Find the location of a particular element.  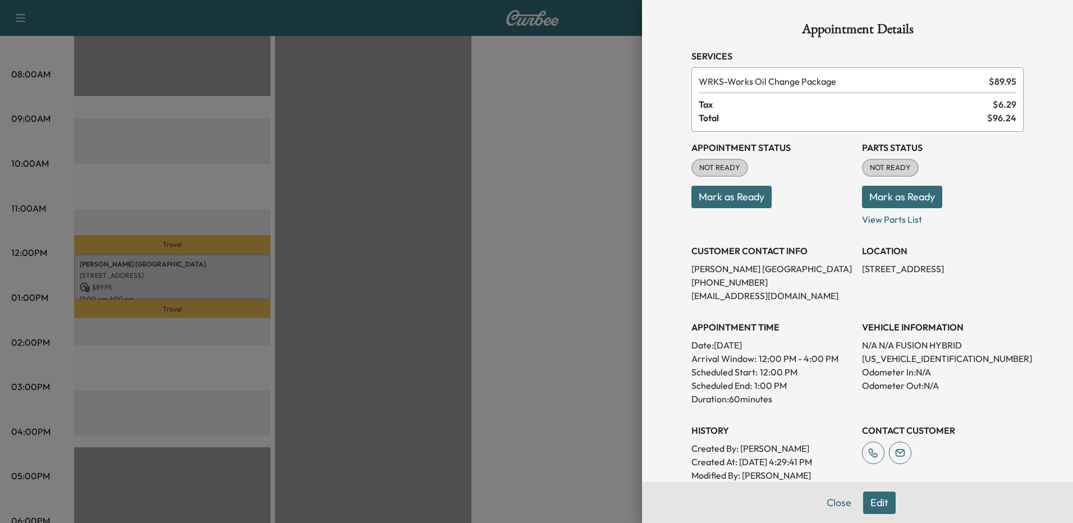

button: Edit is located at coordinates (879, 503).